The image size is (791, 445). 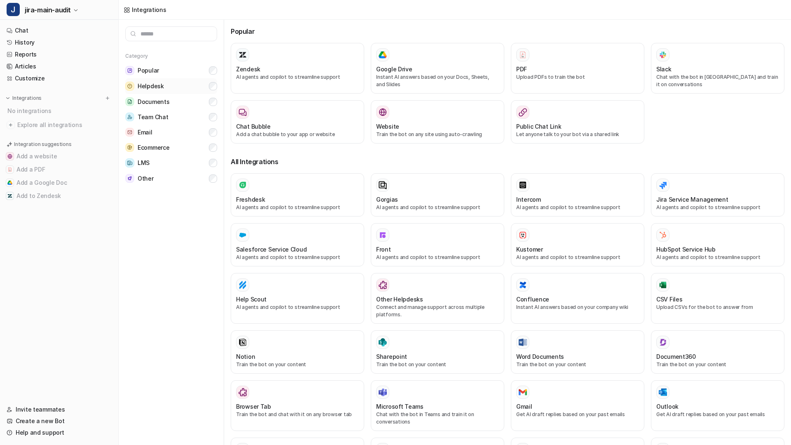 What do you see at coordinates (10, 183) in the screenshot?
I see `img: Add a Google Doc` at bounding box center [10, 183].